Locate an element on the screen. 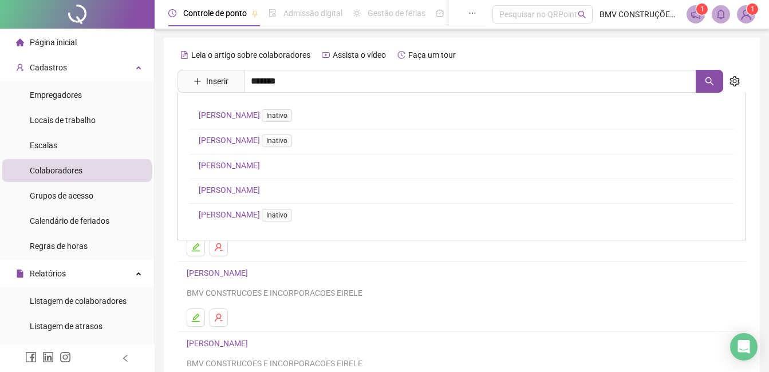  span: user-add is located at coordinates (20, 68).